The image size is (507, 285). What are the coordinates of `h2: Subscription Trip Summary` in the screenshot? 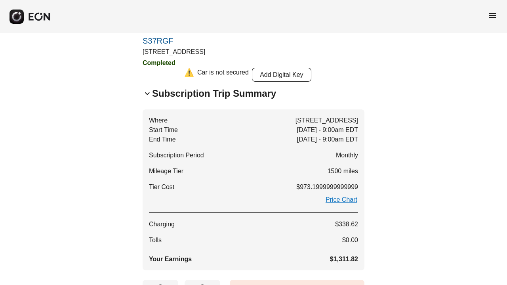 It's located at (214, 94).